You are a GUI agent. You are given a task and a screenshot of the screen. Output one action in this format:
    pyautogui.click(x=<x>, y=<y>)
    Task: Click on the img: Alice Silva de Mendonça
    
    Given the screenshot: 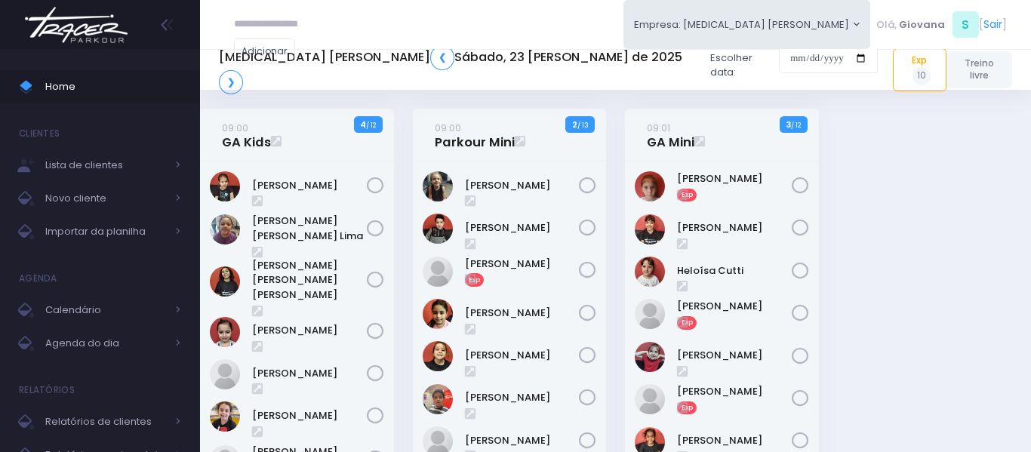 What is the action you would take?
    pyautogui.click(x=225, y=186)
    